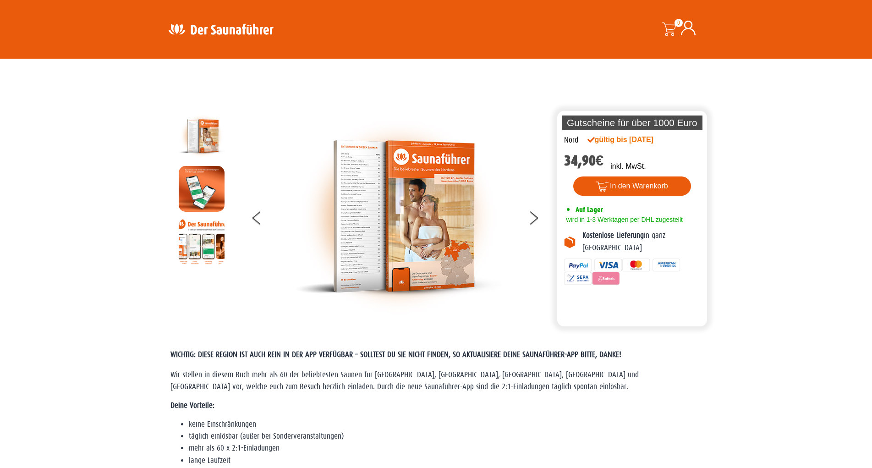  I want to click on div: Nord, so click(571, 140).